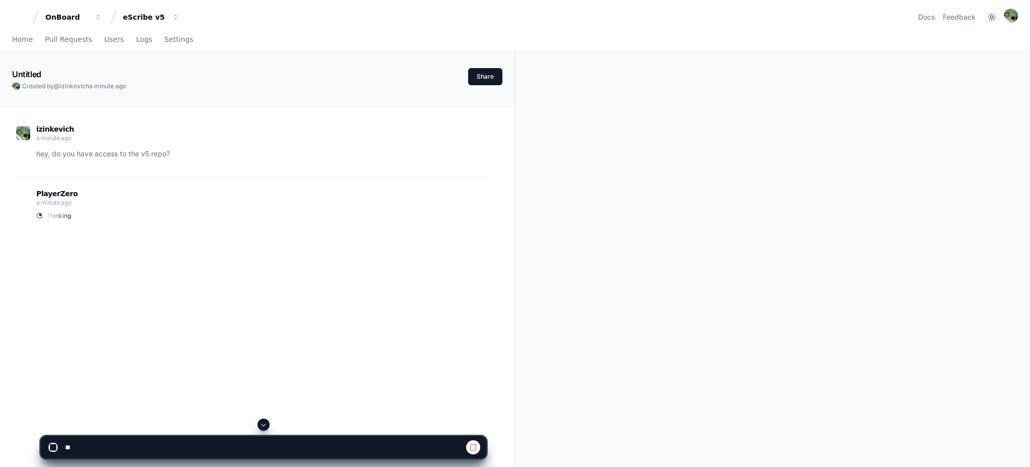 The width and height of the screenshot is (1030, 467). Describe the element at coordinates (144, 39) in the screenshot. I see `span: Logs` at that location.